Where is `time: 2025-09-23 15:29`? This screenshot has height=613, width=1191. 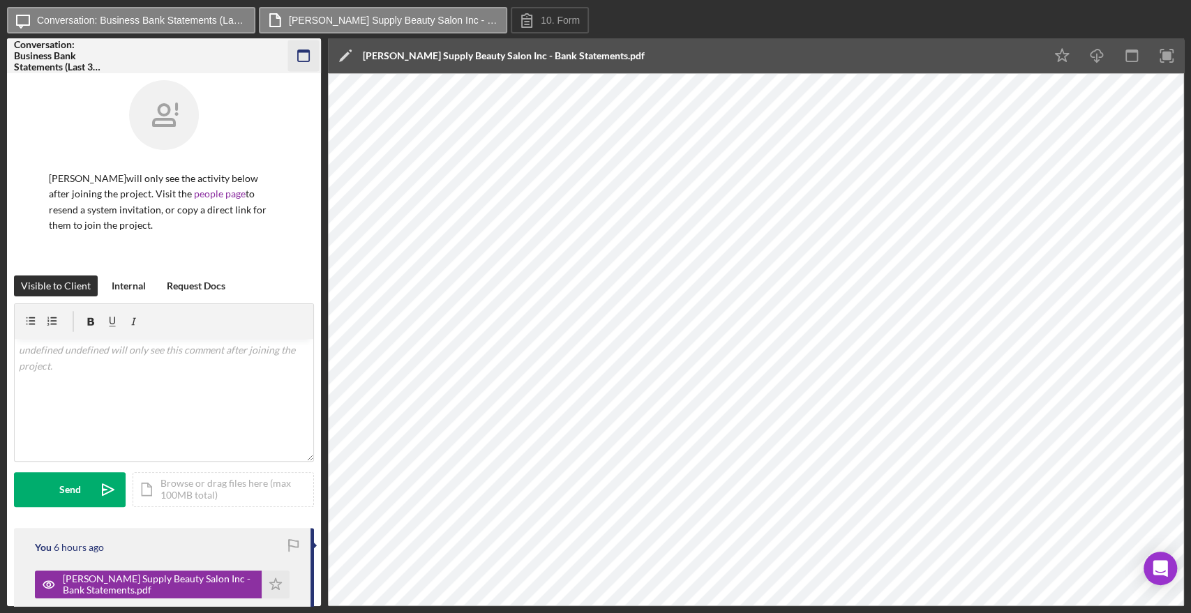 time: 2025-09-23 15:29 is located at coordinates (79, 548).